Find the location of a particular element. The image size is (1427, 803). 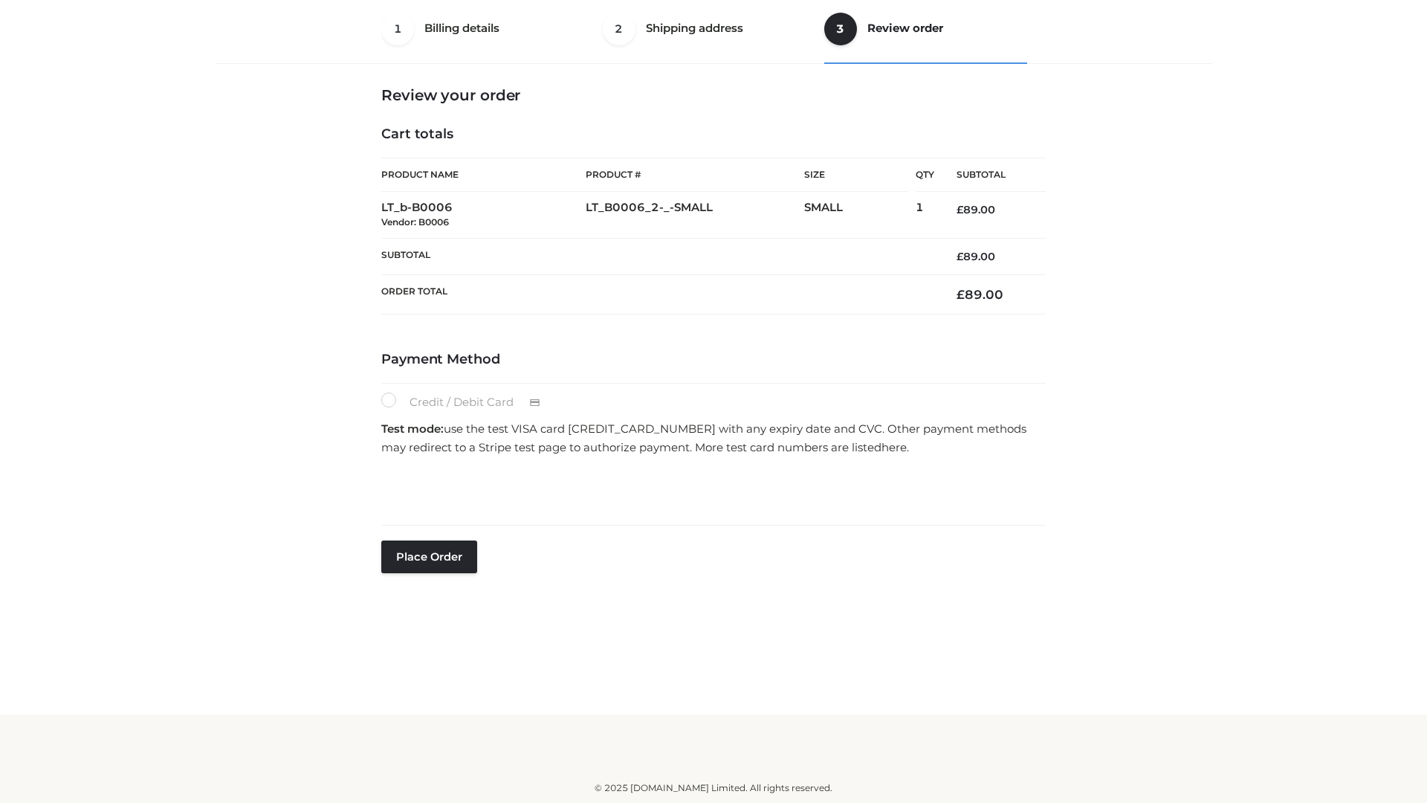

th: Product Name is located at coordinates (483, 175).